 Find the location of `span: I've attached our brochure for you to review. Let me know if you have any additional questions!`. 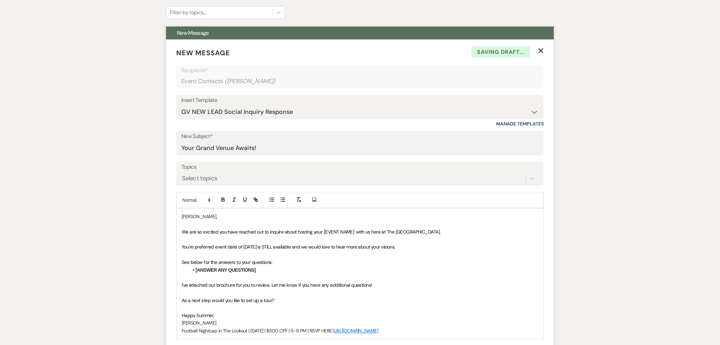

span: I've attached our brochure for you to review. Let me know if you have any additional questions! is located at coordinates (277, 285).